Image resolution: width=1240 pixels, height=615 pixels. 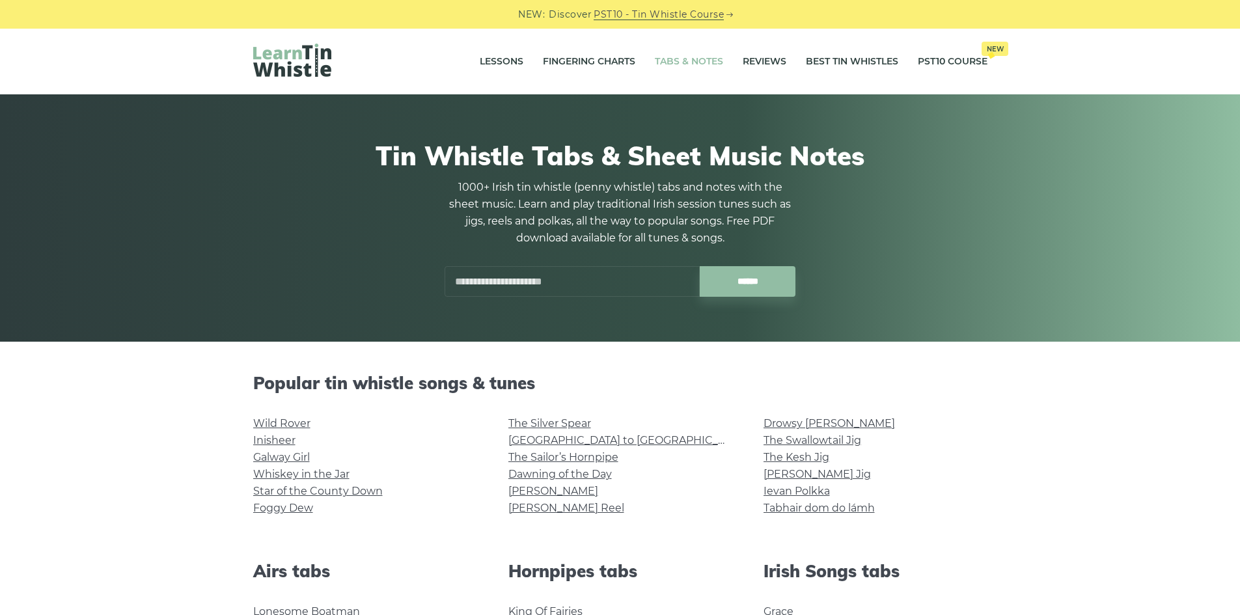 I want to click on a: Tabs & Notes, so click(x=689, y=62).